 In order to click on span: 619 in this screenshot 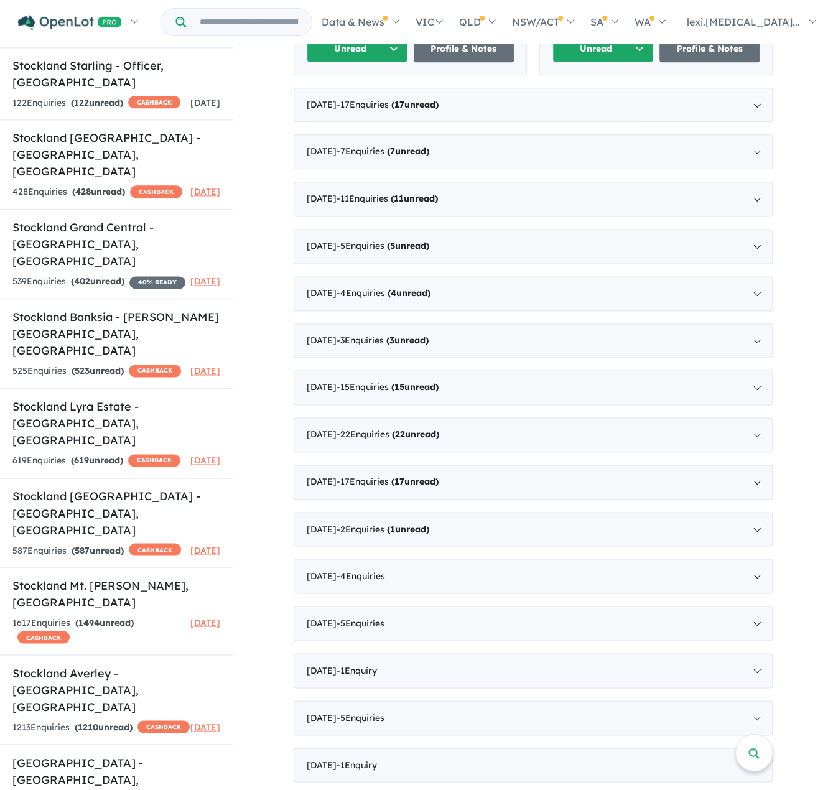, I will do `click(81, 460)`.